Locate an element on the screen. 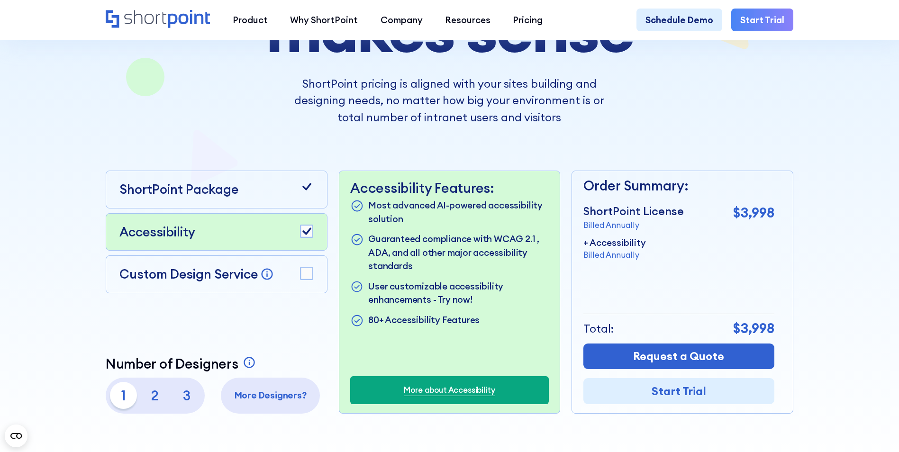 Image resolution: width=899 pixels, height=452 pixels. a: Home is located at coordinates (158, 19).